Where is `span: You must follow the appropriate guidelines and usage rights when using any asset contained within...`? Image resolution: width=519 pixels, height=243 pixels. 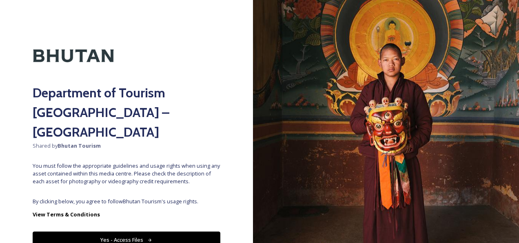
span: You must follow the appropriate guidelines and usage rights when using any asset contained within... is located at coordinates (127, 174).